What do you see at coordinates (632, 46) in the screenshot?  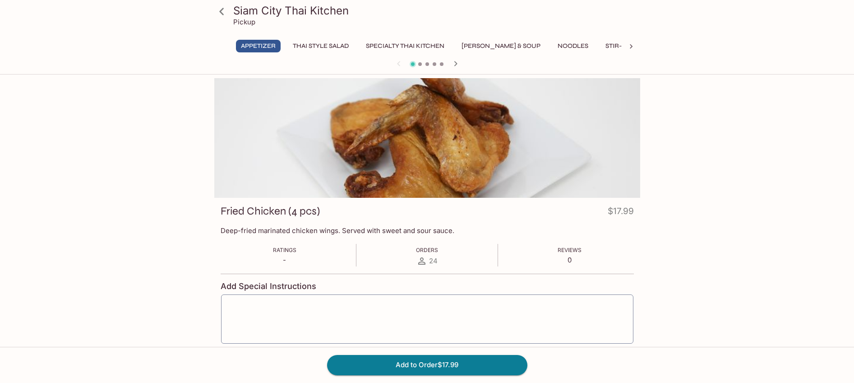 I see `button: Stir-Fry Dishes` at bounding box center [632, 46].